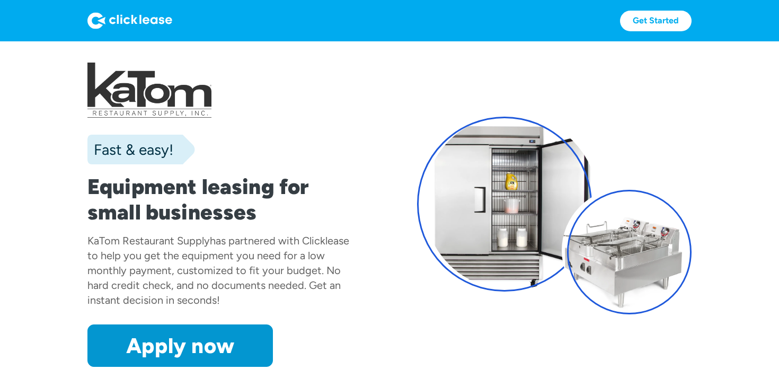 Image resolution: width=779 pixels, height=378 pixels. Describe the element at coordinates (656, 21) in the screenshot. I see `a: Get Started` at that location.